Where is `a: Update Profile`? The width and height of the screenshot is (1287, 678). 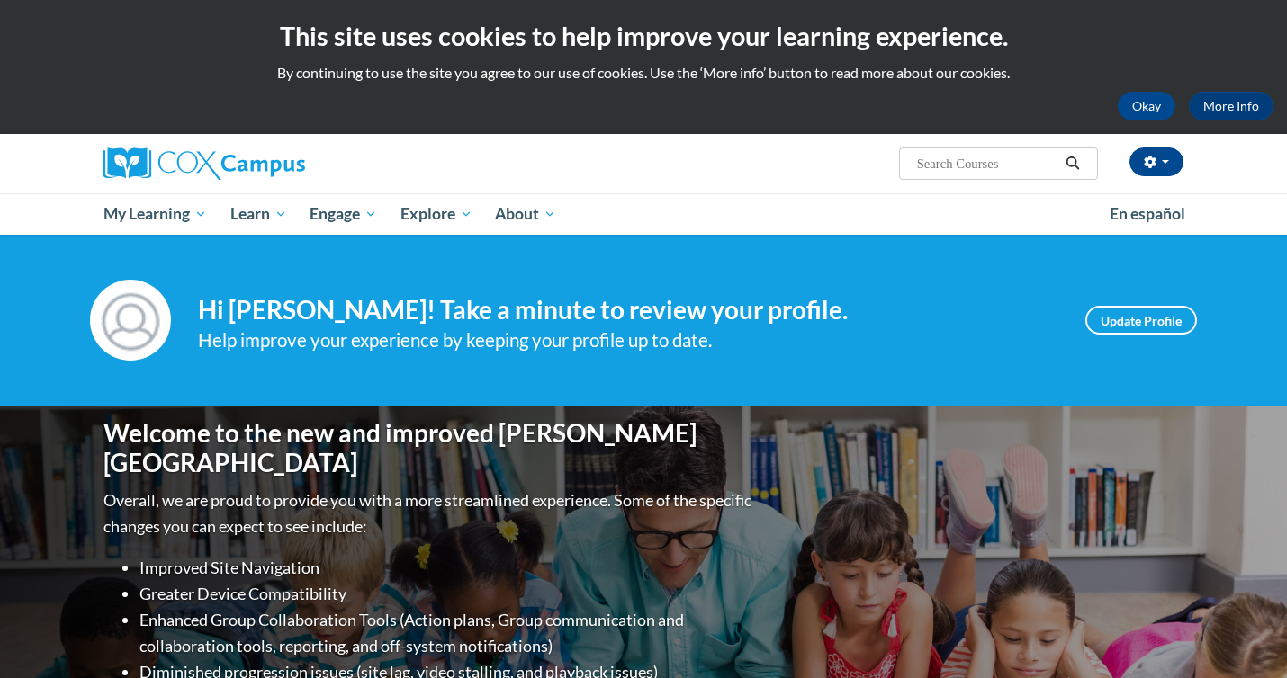 a: Update Profile is located at coordinates (1141, 320).